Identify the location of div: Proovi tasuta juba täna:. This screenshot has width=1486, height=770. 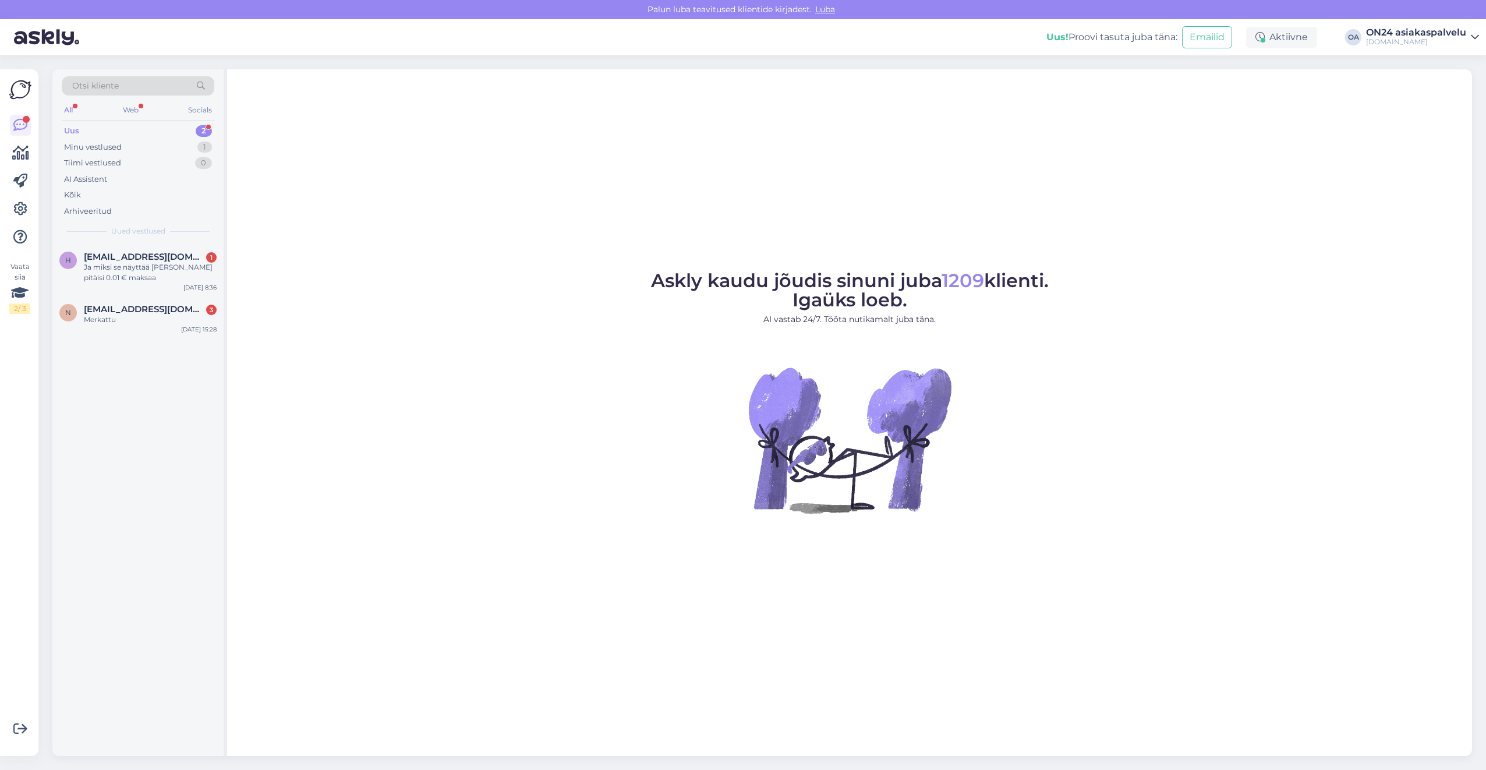
(1112, 37).